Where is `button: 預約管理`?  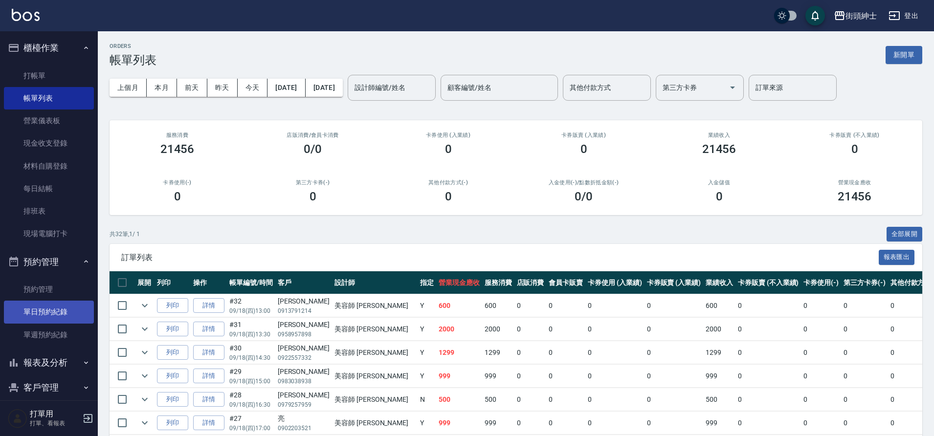 button: 預約管理 is located at coordinates (49, 262).